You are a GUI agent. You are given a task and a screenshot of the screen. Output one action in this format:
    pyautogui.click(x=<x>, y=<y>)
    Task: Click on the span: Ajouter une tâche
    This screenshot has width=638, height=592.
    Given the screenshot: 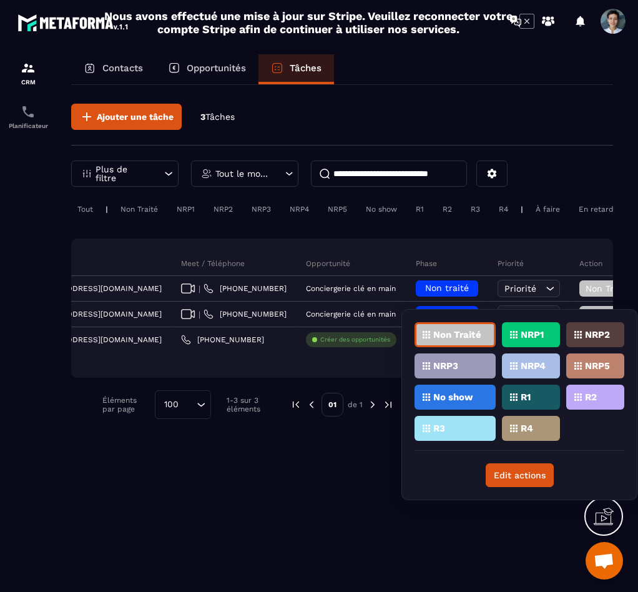 What is the action you would take?
    pyautogui.click(x=135, y=117)
    